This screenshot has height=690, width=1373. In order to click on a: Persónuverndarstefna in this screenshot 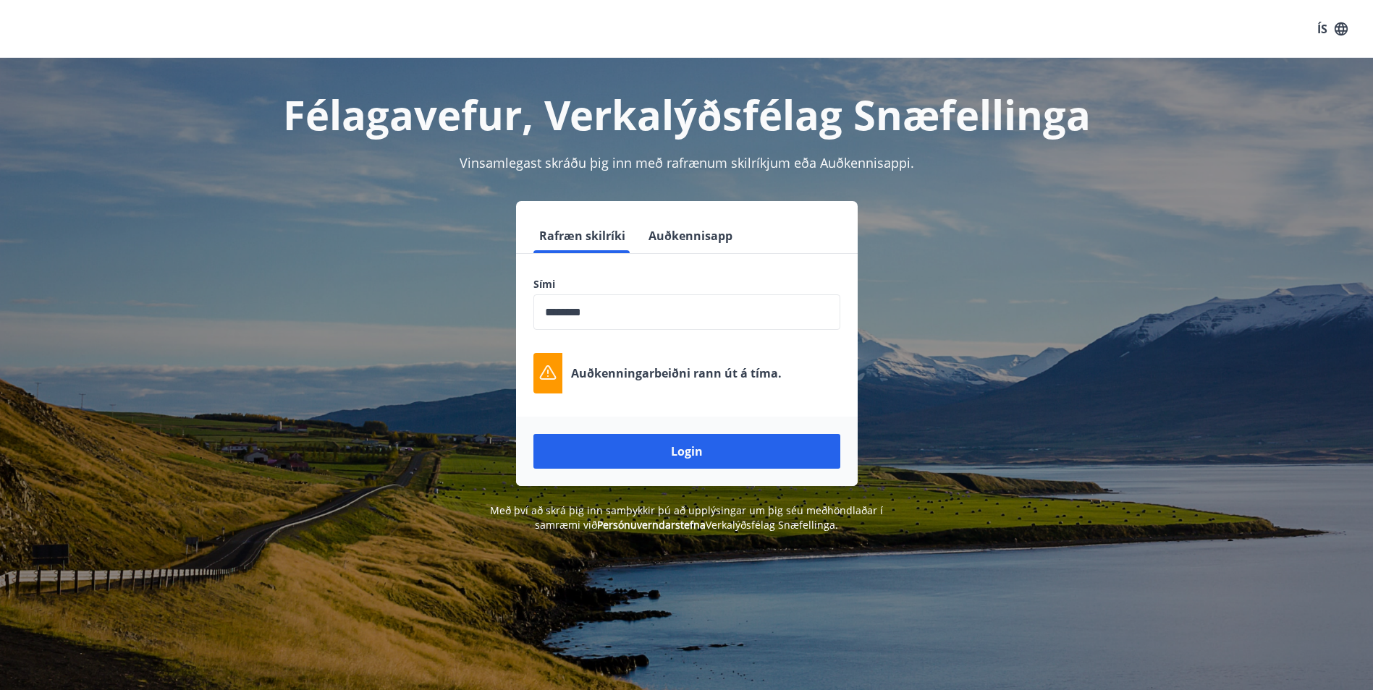, I will do `click(651, 525)`.